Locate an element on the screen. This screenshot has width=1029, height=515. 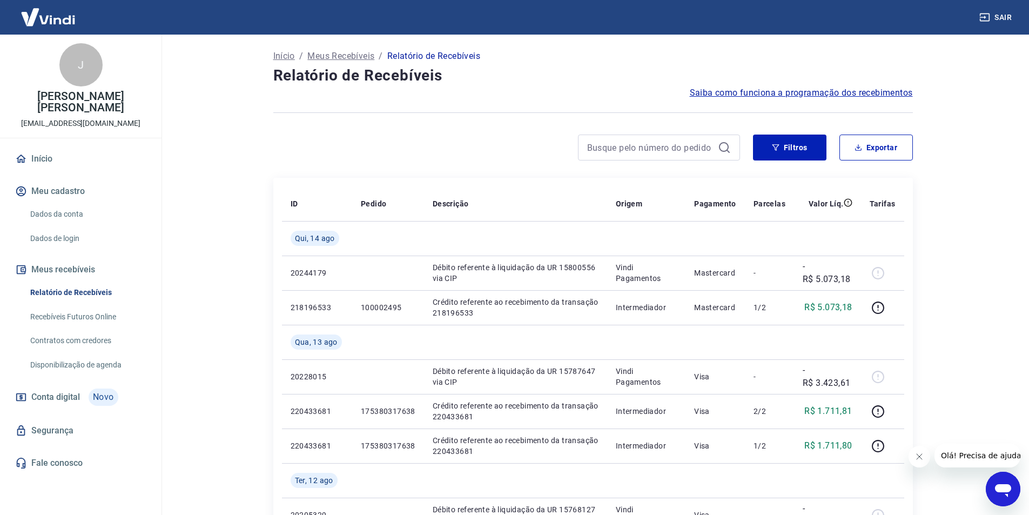
a: Dados da conta is located at coordinates (87, 214).